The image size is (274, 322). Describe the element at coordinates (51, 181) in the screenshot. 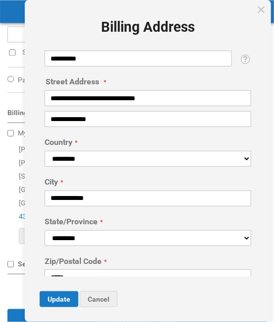

I see `span: City` at that location.